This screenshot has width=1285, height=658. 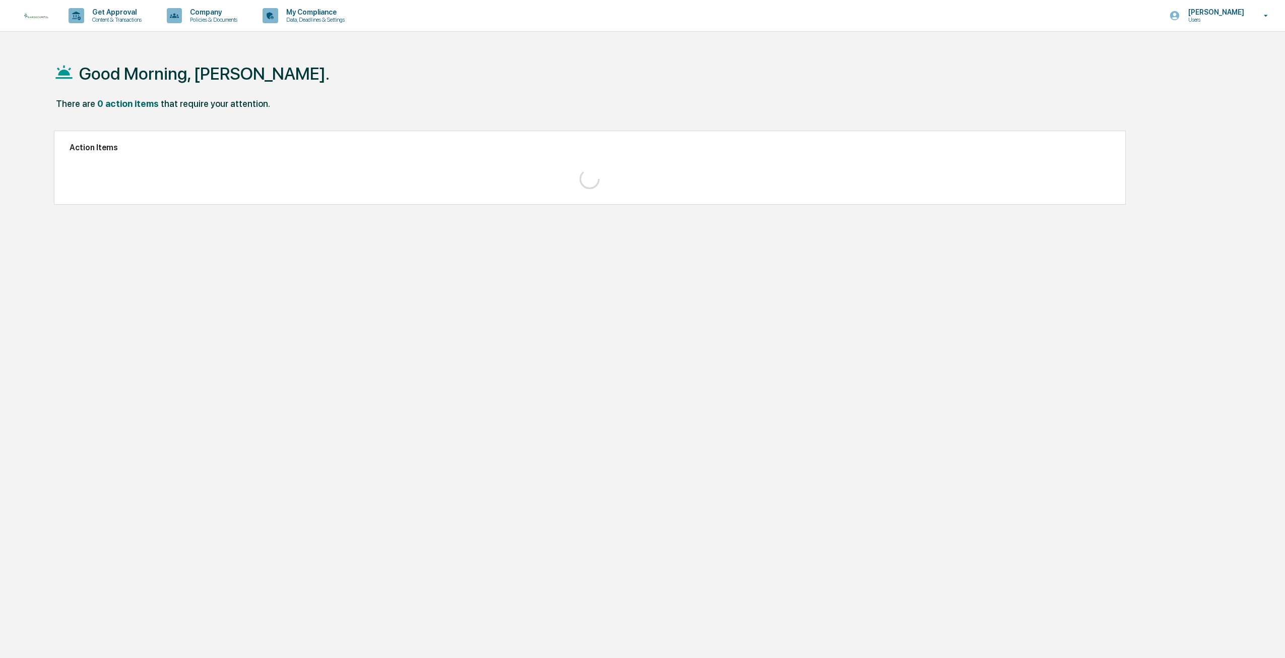 What do you see at coordinates (212, 12) in the screenshot?
I see `p: Company` at bounding box center [212, 12].